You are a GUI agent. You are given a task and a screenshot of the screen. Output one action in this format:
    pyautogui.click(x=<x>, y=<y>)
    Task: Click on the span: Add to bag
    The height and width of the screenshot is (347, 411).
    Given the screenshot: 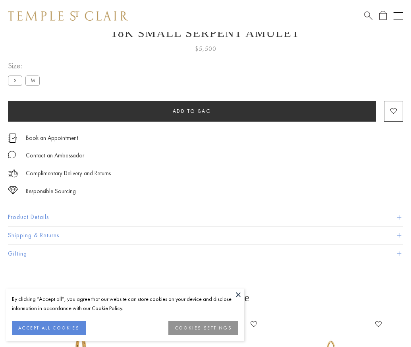 What is the action you would take?
    pyautogui.click(x=192, y=111)
    